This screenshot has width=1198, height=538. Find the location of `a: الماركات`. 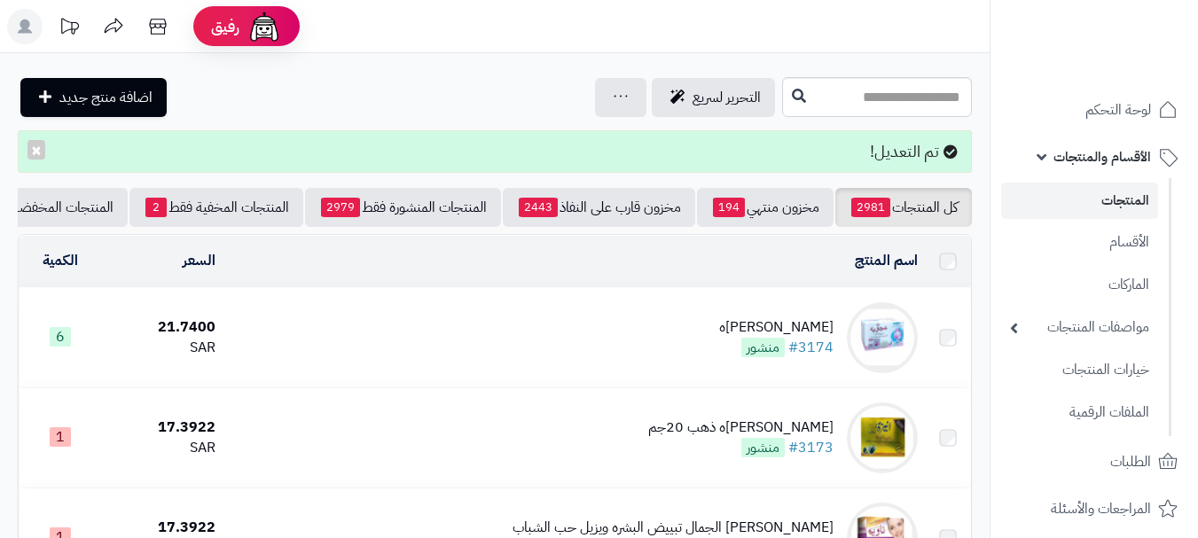

a: الماركات is located at coordinates (1079, 285).